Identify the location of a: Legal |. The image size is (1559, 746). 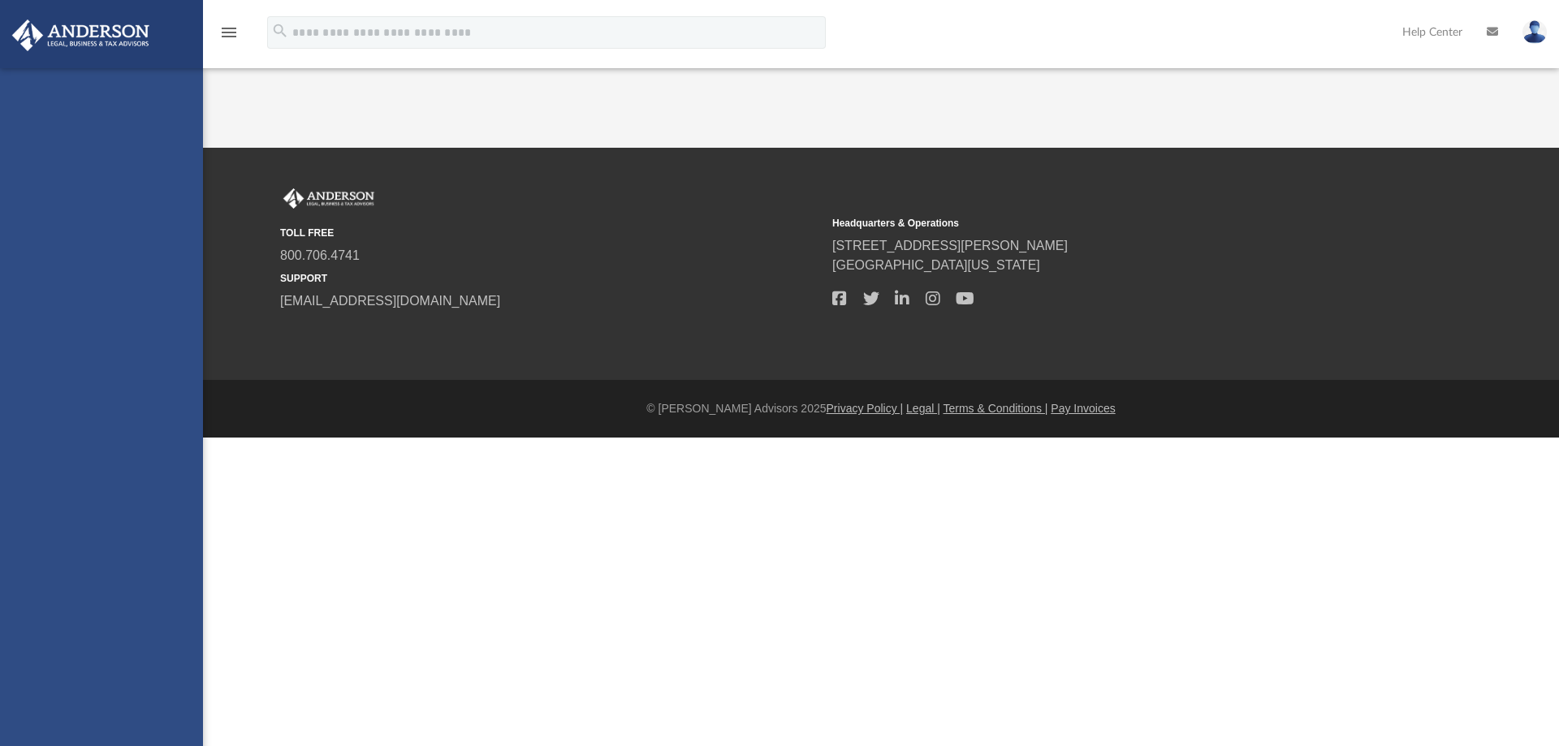
(923, 408).